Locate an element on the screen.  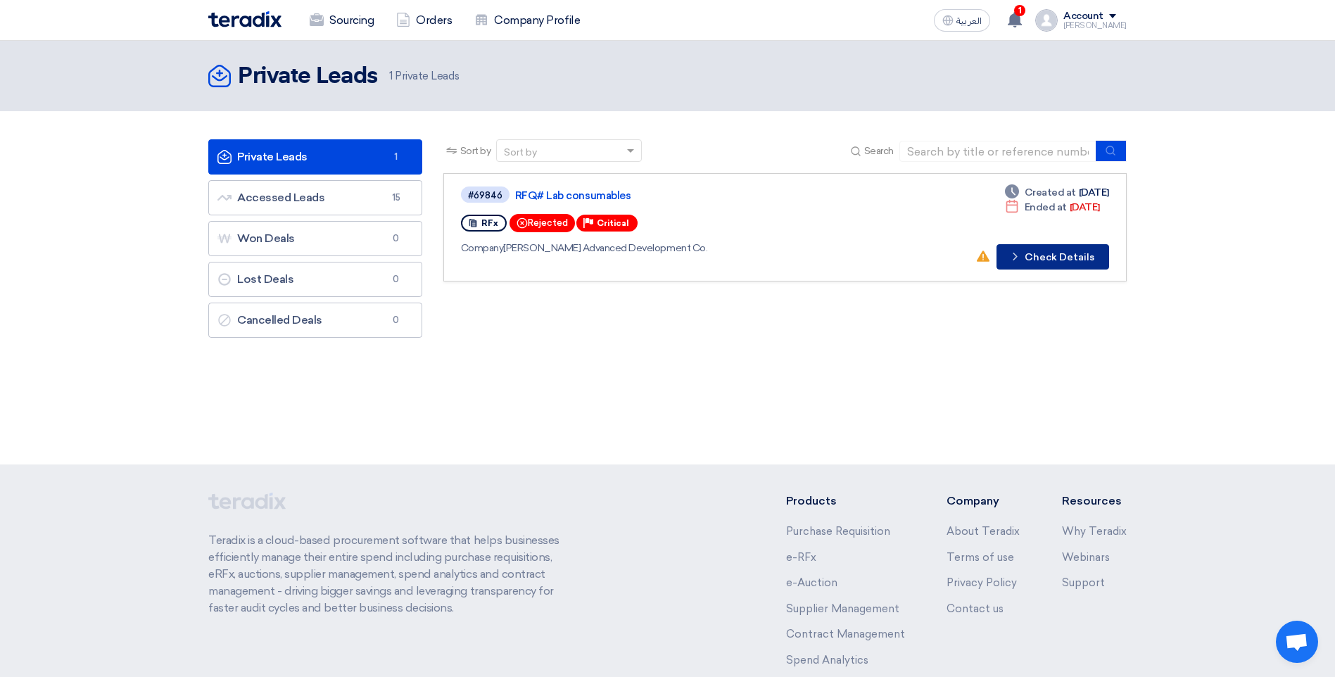
img: Teradix logo is located at coordinates (245, 19).